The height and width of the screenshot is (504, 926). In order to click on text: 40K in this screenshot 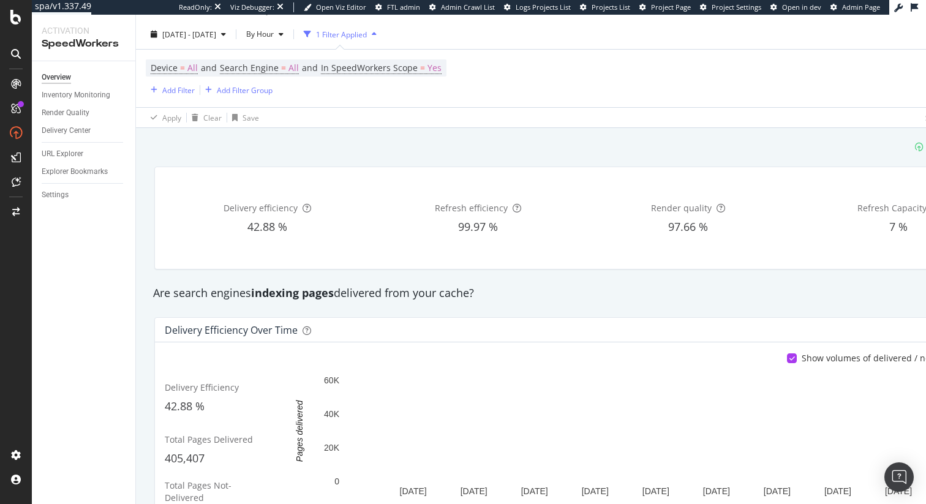, I will do `click(332, 415)`.